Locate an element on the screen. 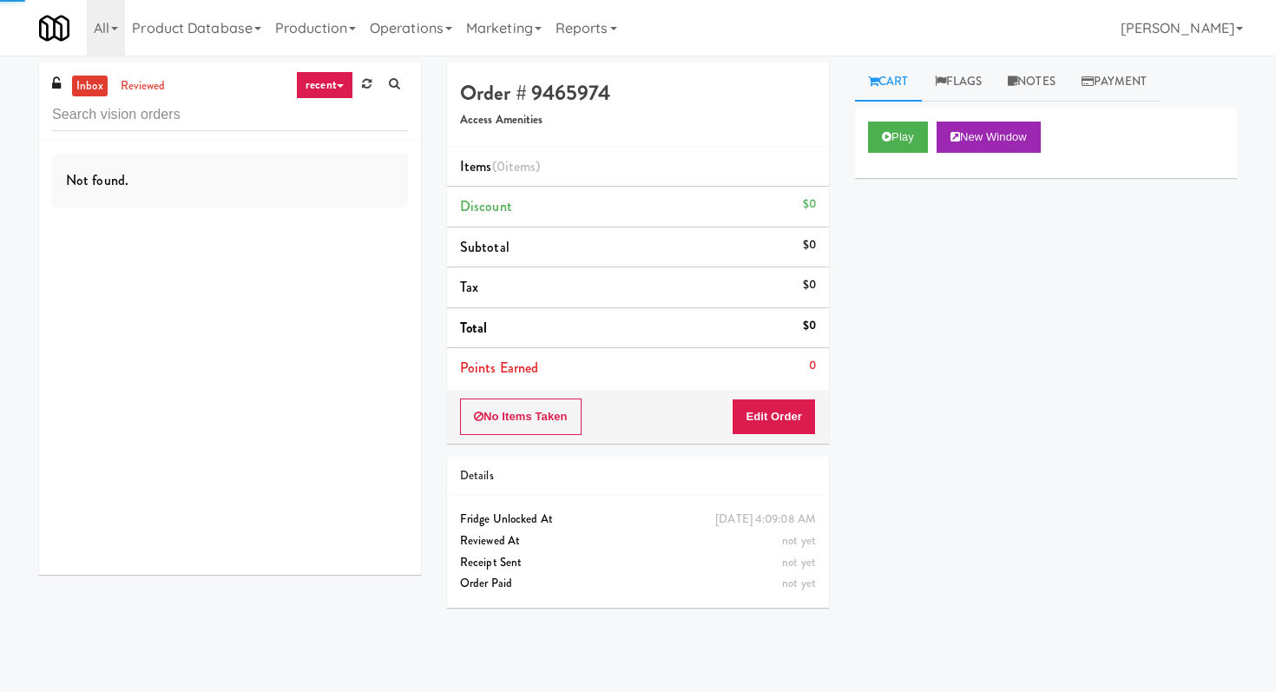  div: Fridge Unlocked At is located at coordinates (638, 519).